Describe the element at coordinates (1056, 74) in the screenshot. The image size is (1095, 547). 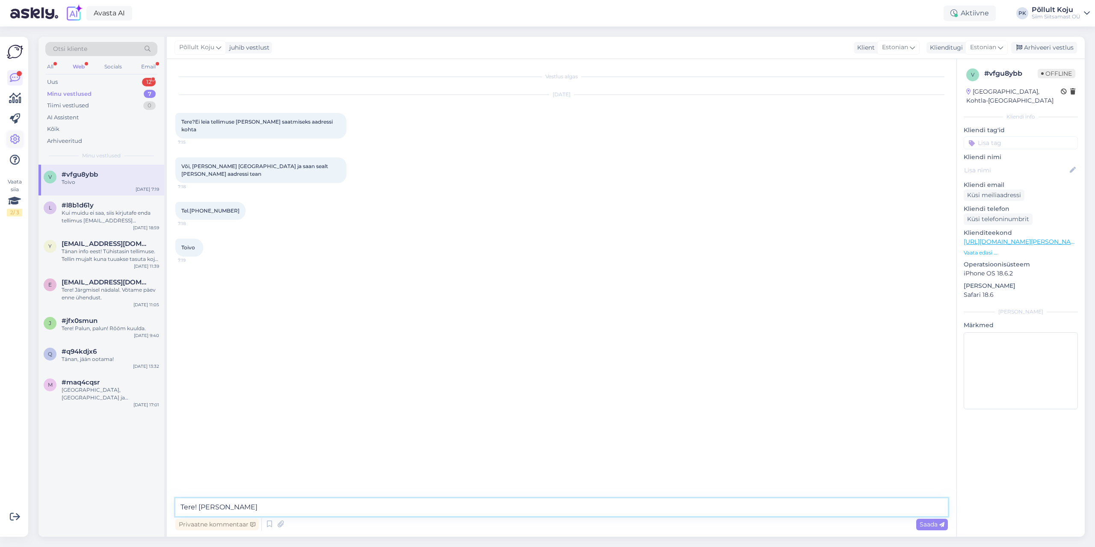
I see `span: Offline` at that location.